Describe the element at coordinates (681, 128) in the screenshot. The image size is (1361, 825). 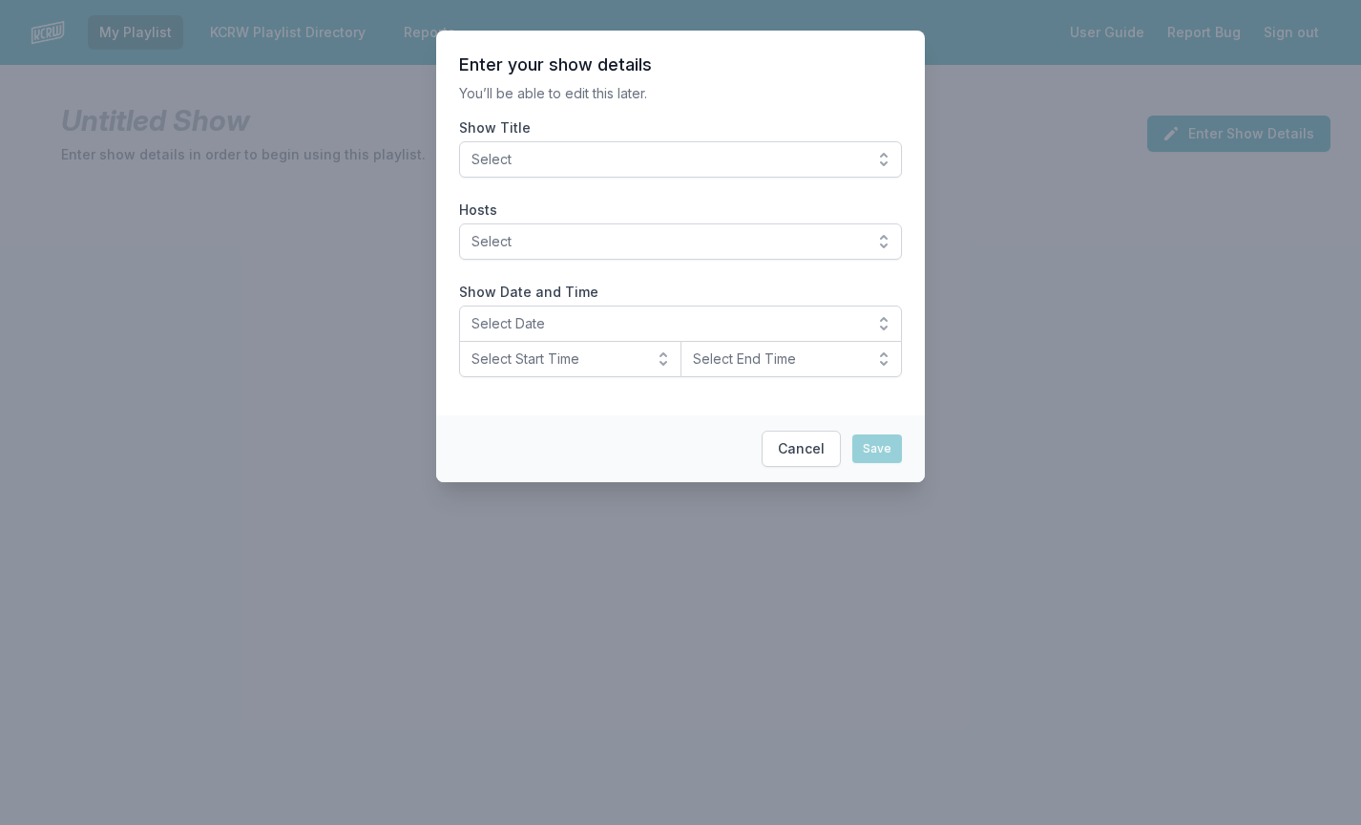
I see `label: Show Title` at that location.